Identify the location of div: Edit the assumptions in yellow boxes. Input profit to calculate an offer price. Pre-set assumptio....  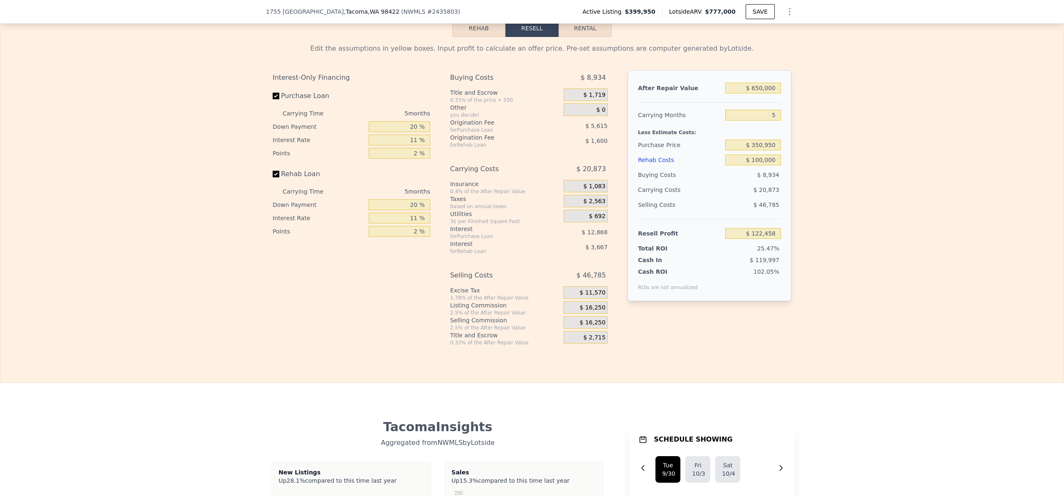
(532, 49).